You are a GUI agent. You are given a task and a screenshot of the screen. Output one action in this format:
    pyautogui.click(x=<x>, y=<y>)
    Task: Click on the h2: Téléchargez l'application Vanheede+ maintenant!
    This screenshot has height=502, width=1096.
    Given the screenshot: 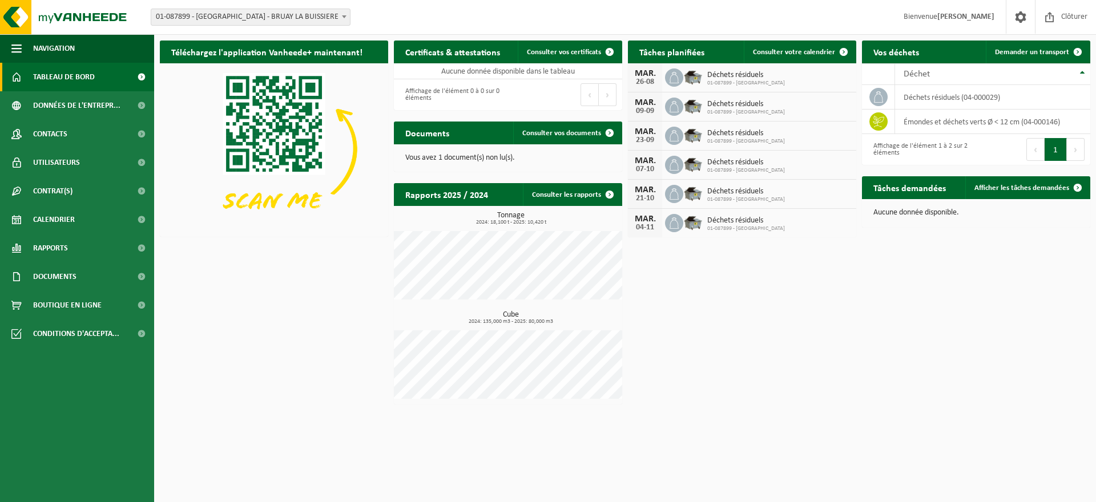 What is the action you would take?
    pyautogui.click(x=267, y=51)
    